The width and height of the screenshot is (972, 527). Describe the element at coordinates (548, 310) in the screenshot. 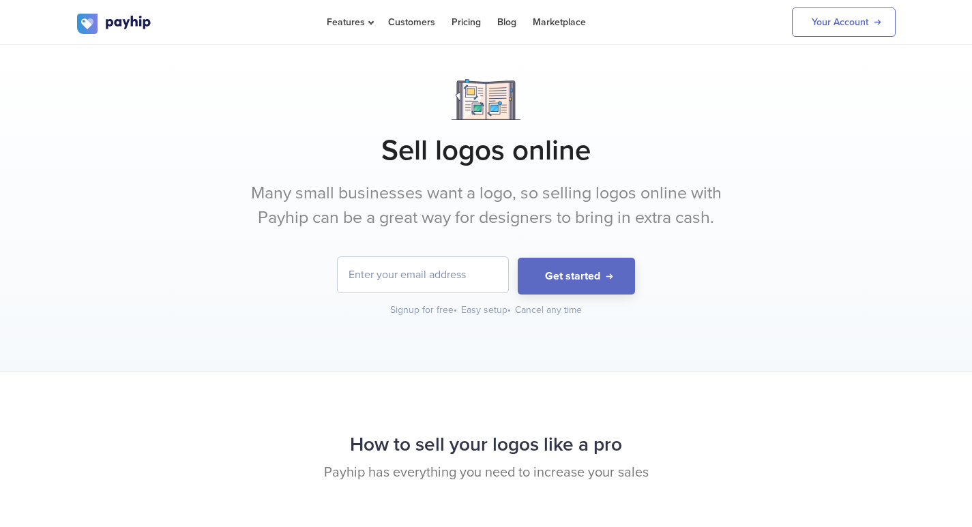

I see `div: Cancel any time` at that location.